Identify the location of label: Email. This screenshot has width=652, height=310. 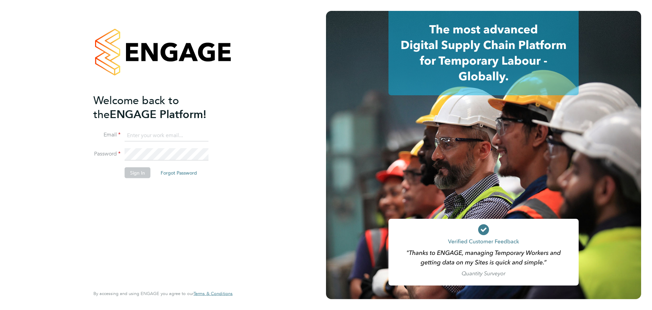
(107, 135).